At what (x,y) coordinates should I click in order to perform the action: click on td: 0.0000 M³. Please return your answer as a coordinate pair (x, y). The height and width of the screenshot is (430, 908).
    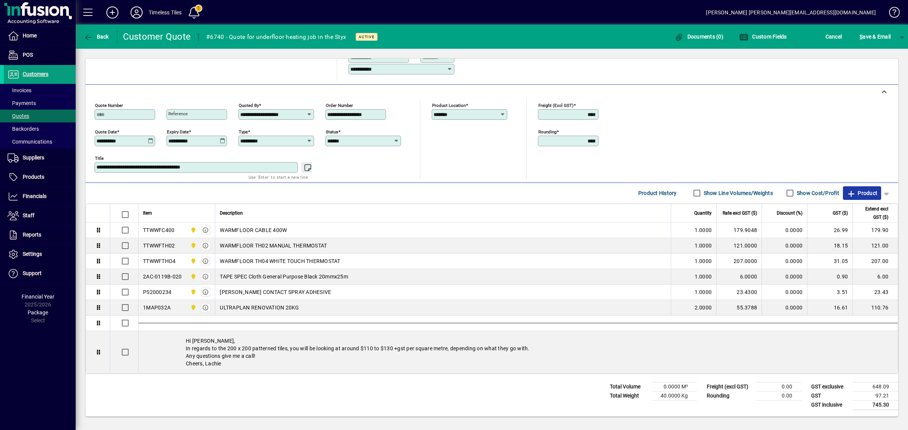
    Looking at the image, I should click on (674, 387).